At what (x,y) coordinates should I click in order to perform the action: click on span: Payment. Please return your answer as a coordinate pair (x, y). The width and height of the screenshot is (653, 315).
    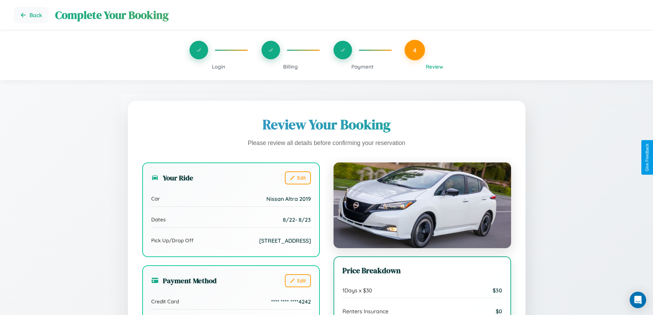
    Looking at the image, I should click on (363, 67).